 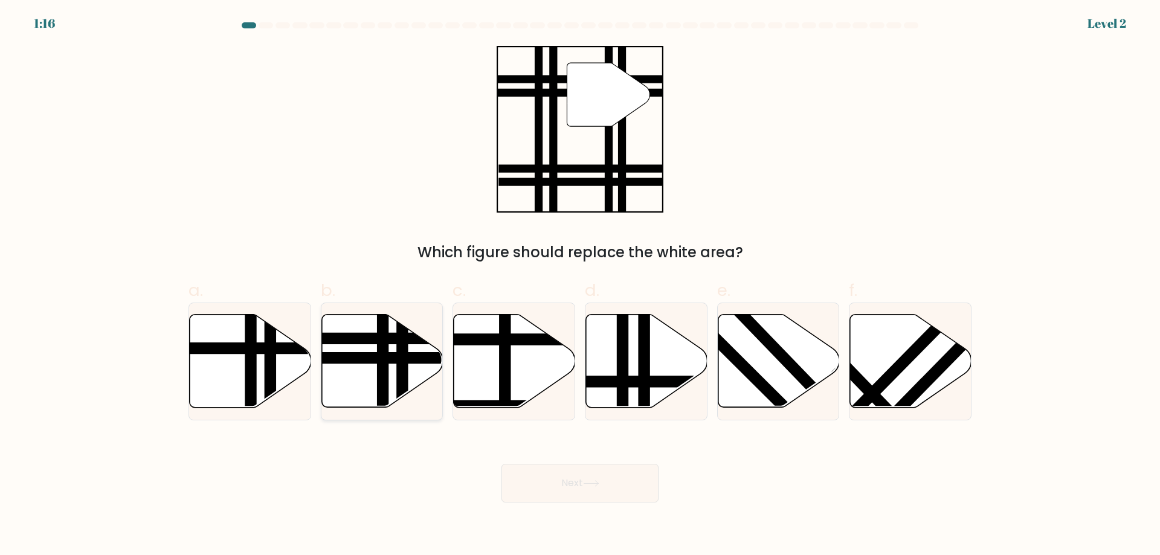 What do you see at coordinates (1107, 24) in the screenshot?
I see `div: Level 2` at bounding box center [1107, 24].